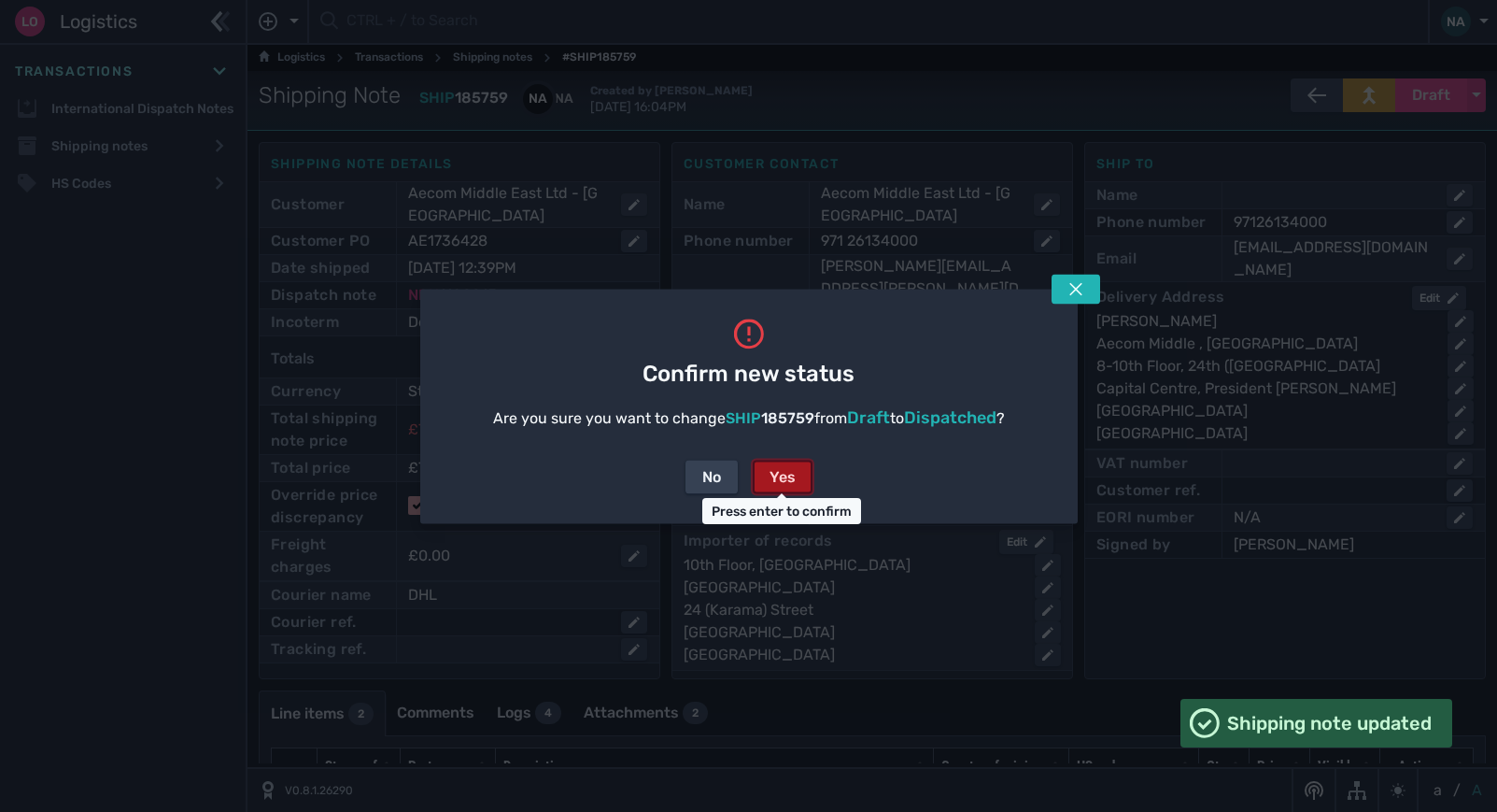 The width and height of the screenshot is (1497, 812). Describe the element at coordinates (712, 476) in the screenshot. I see `button: No` at that location.